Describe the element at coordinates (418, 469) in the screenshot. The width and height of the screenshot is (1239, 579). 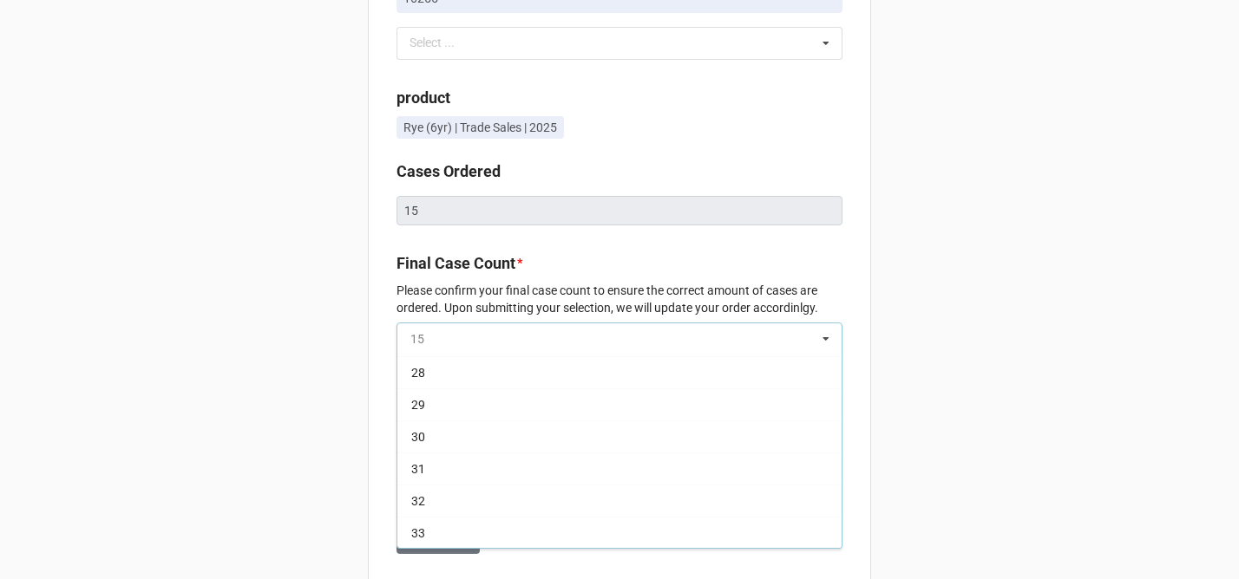
I see `span: 31` at that location.